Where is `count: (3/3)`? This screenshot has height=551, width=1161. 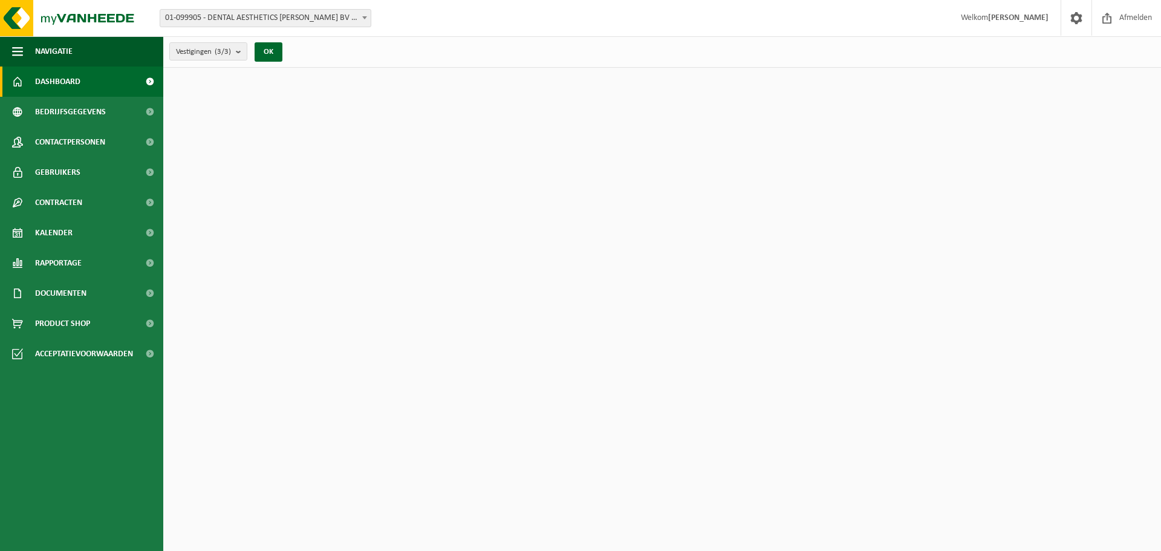
count: (3/3) is located at coordinates (223, 51).